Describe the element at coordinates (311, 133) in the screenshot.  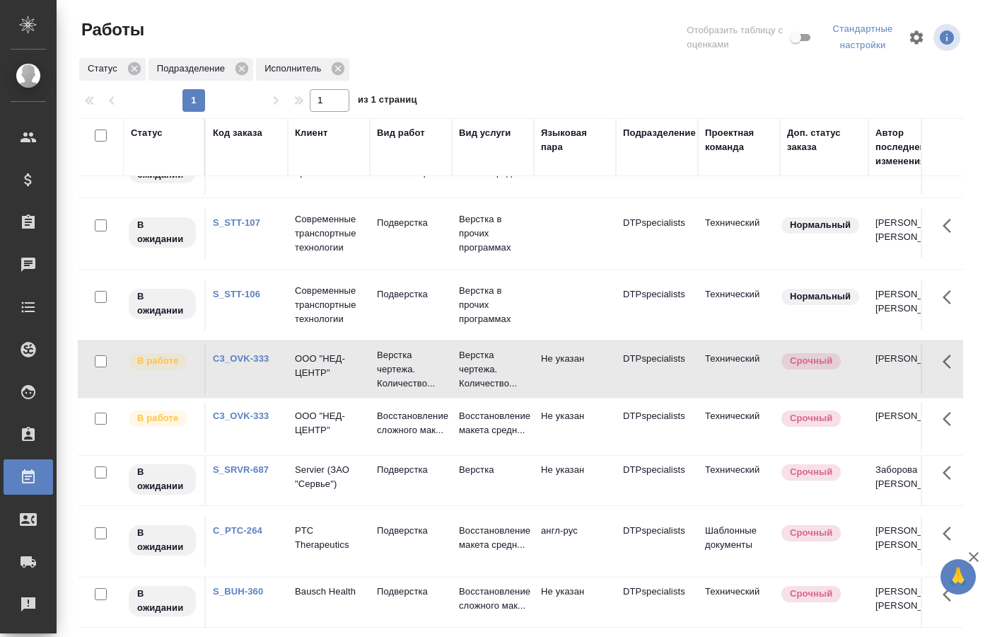
I see `div: Клиент` at that location.